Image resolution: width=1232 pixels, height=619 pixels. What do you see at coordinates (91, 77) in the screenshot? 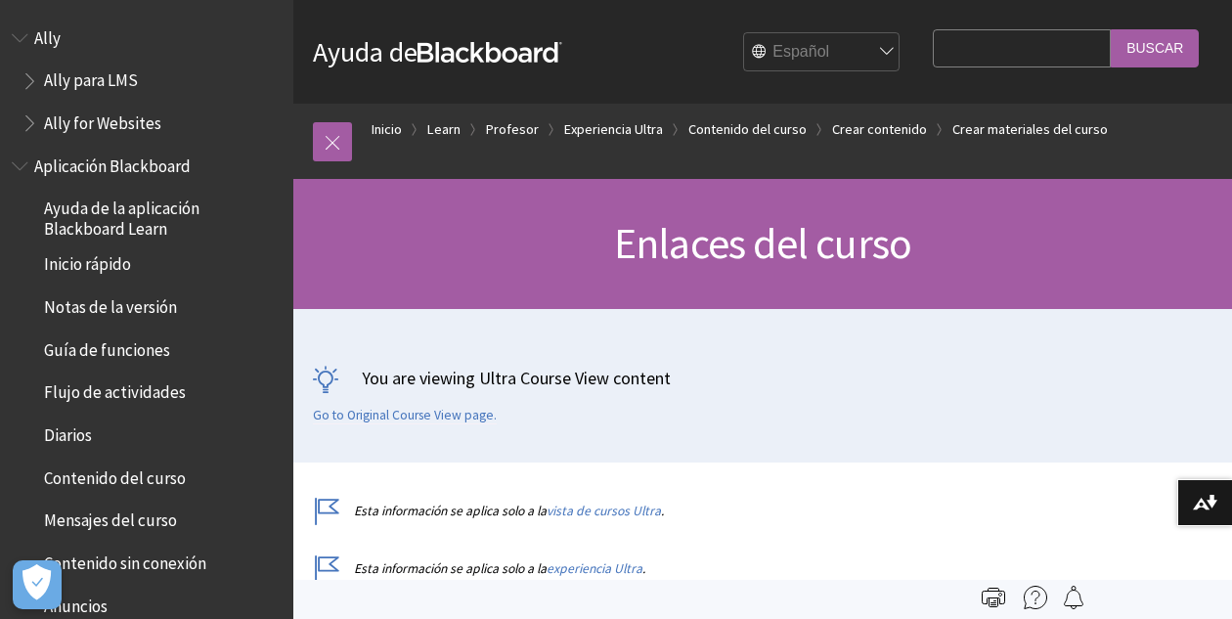
I see `span: Ally para LMS` at bounding box center [91, 77].